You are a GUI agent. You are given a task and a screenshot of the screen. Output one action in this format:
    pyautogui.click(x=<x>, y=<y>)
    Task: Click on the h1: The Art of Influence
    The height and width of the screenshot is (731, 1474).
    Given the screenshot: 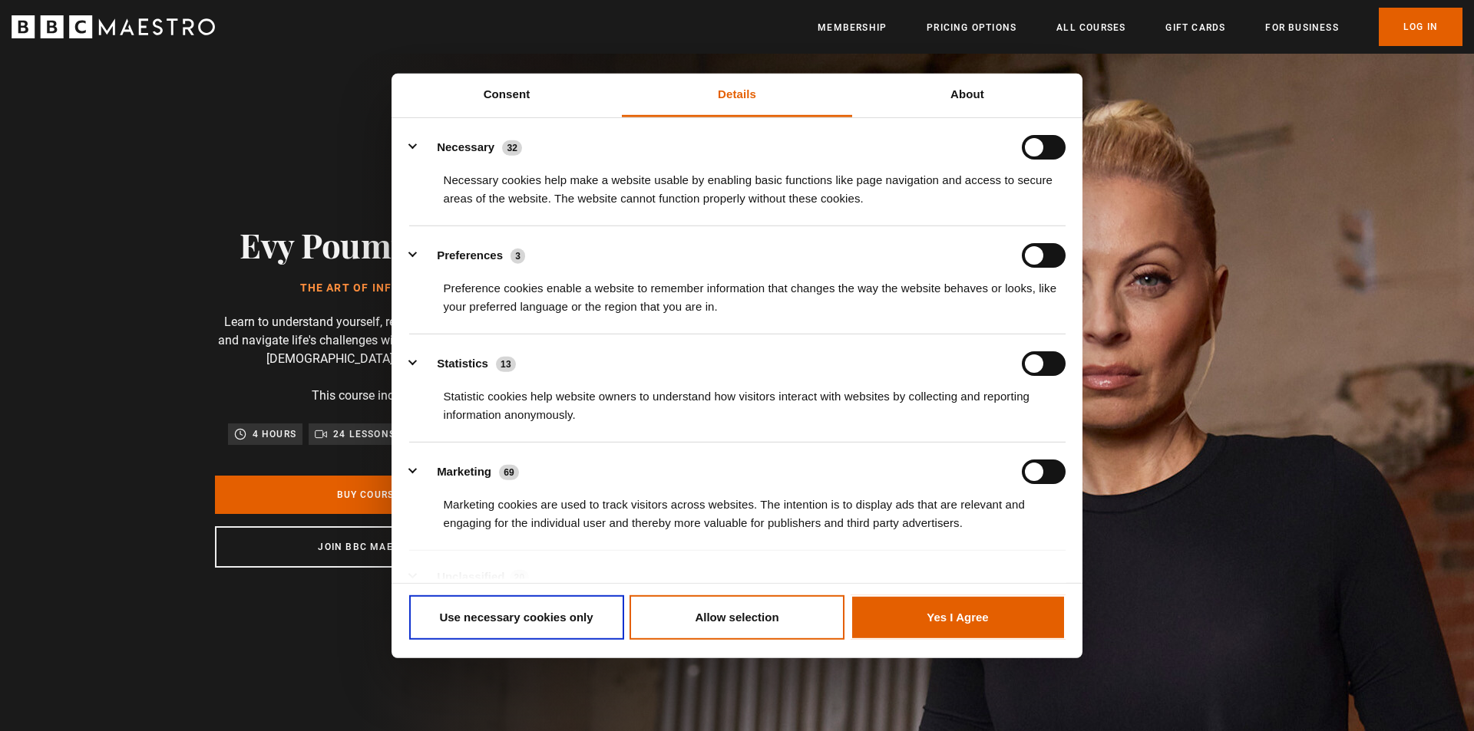 What is the action you would take?
    pyautogui.click(x=368, y=289)
    